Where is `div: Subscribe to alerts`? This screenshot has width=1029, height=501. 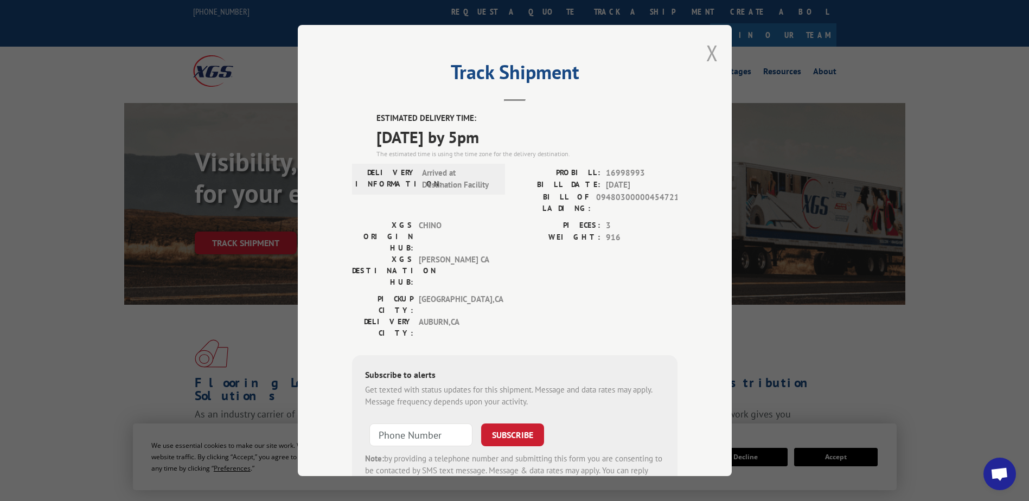
div: Subscribe to alerts is located at coordinates (515, 376).